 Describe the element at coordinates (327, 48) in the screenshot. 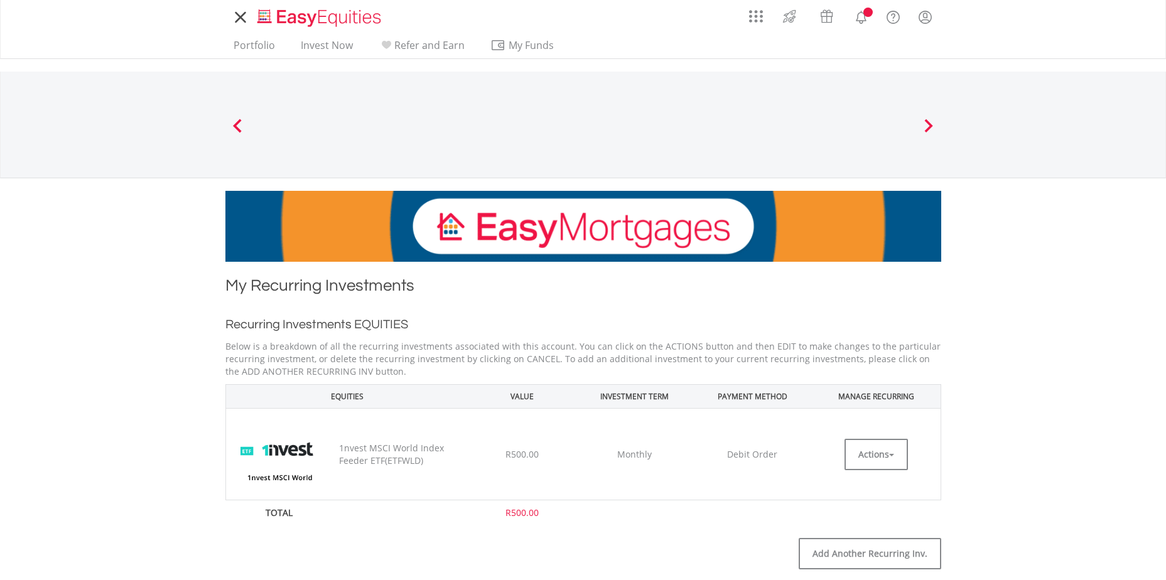

I see `a: Invest Now` at that location.